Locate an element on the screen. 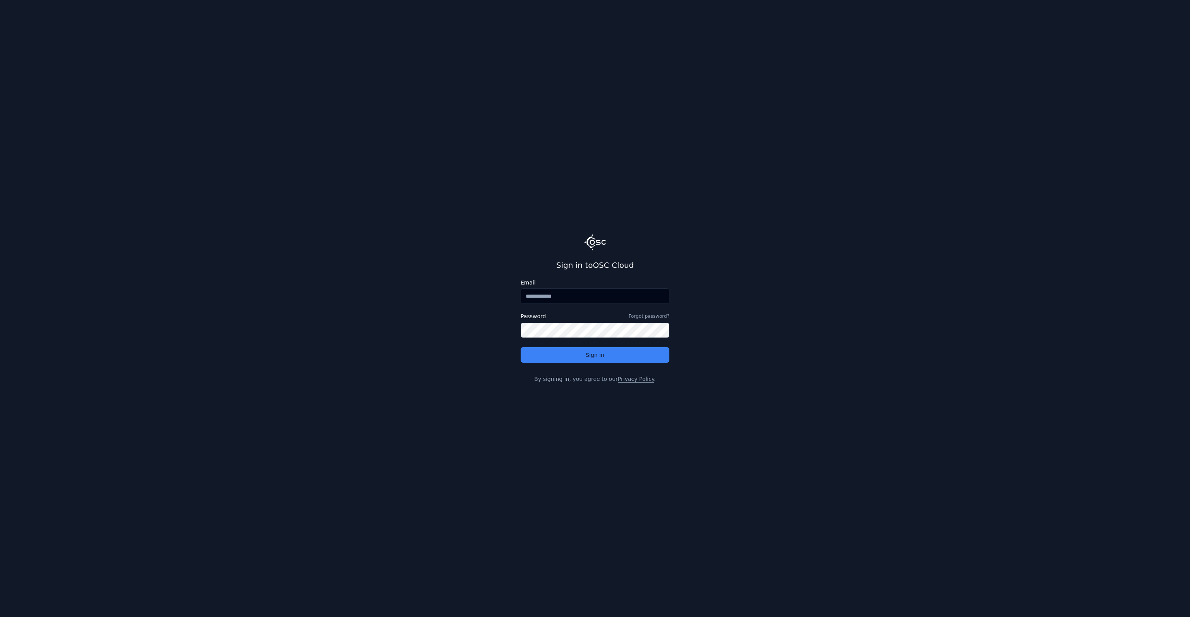 This screenshot has height=617, width=1190. label: Email is located at coordinates (595, 283).